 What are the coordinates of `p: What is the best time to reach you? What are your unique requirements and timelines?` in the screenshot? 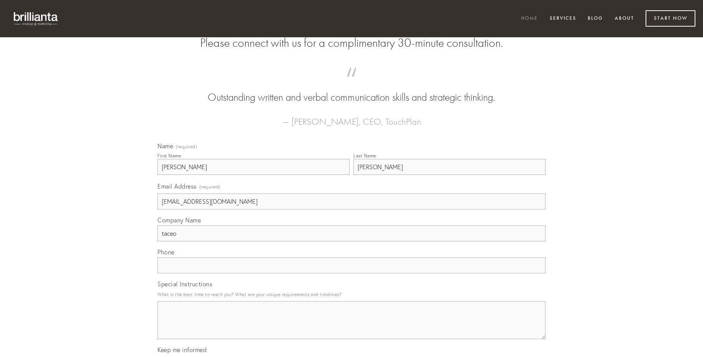 It's located at (351, 294).